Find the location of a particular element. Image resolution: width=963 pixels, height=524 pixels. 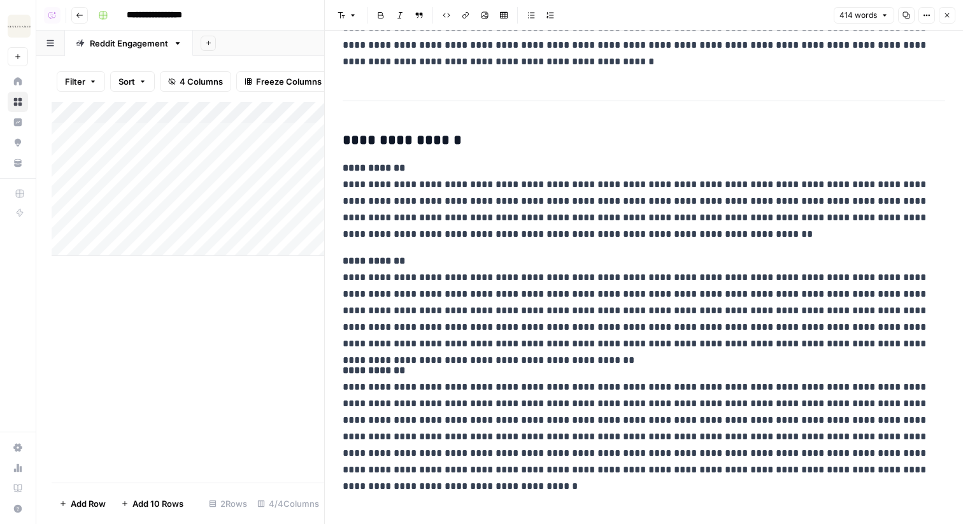

a: Learning Hub is located at coordinates (18, 488).